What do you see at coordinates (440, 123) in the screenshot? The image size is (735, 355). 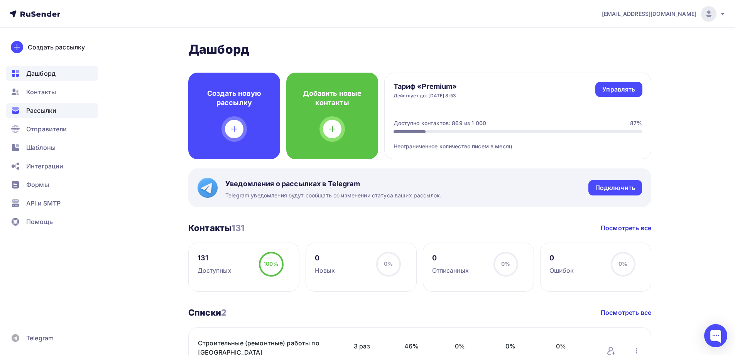 I see `div: Доступно контактов: 869 из 1 000` at bounding box center [440, 123].